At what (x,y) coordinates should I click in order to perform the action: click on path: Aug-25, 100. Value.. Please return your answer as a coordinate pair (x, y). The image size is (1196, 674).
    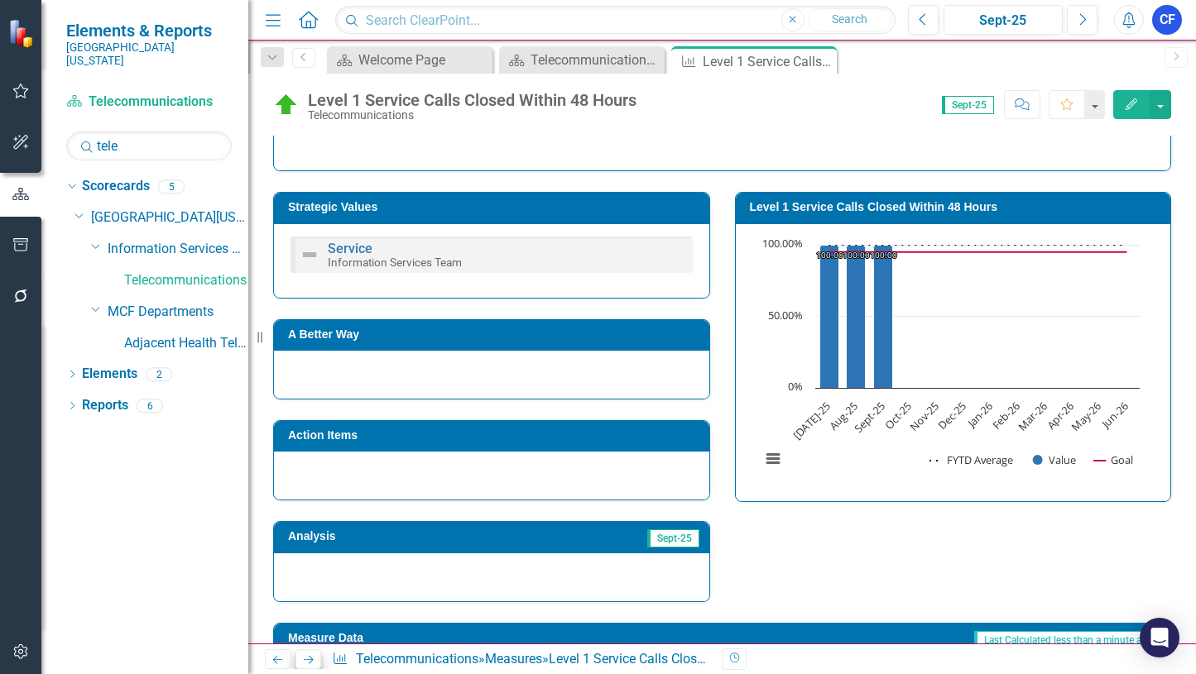
    Looking at the image, I should click on (855, 316).